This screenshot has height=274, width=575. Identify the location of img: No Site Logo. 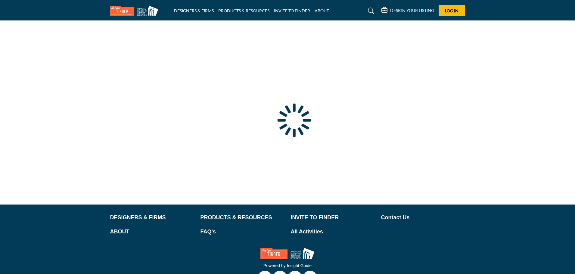
(288, 254).